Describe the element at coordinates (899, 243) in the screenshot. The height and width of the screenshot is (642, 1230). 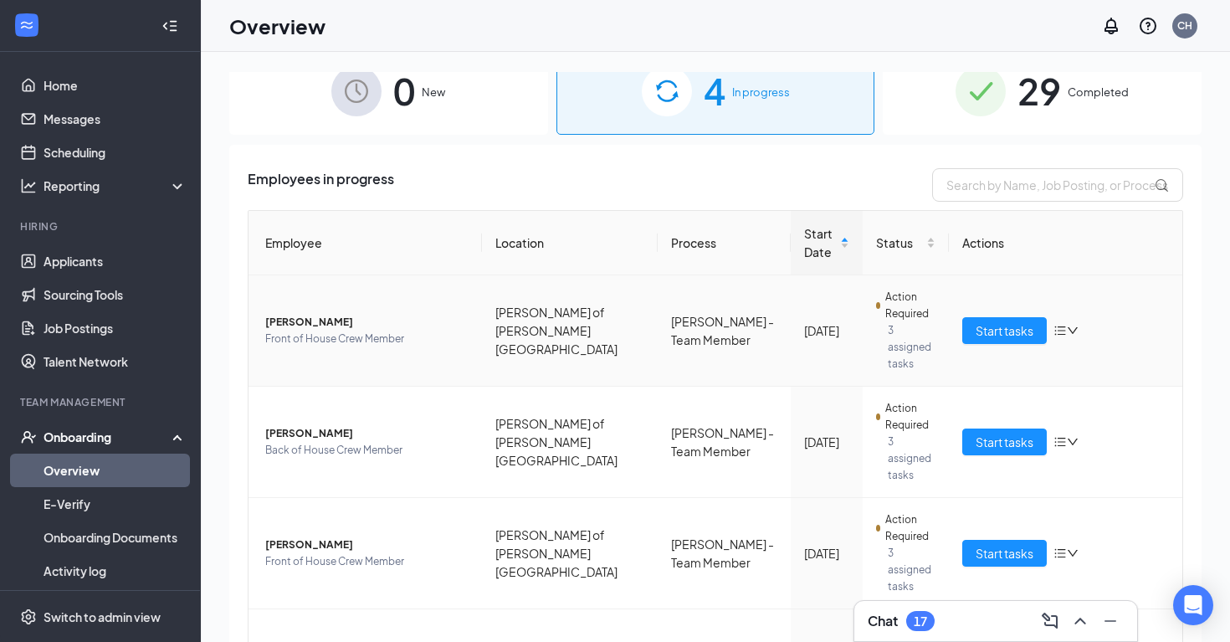
I see `span: Status` at that location.